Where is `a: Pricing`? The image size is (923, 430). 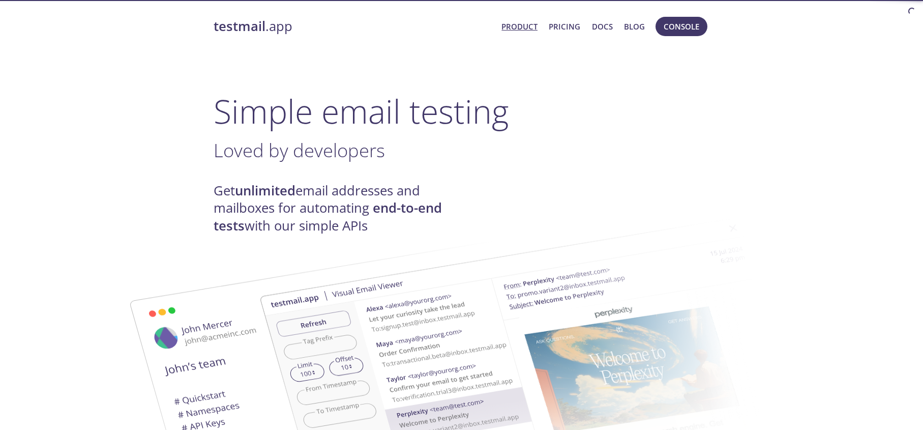 a: Pricing is located at coordinates (564, 26).